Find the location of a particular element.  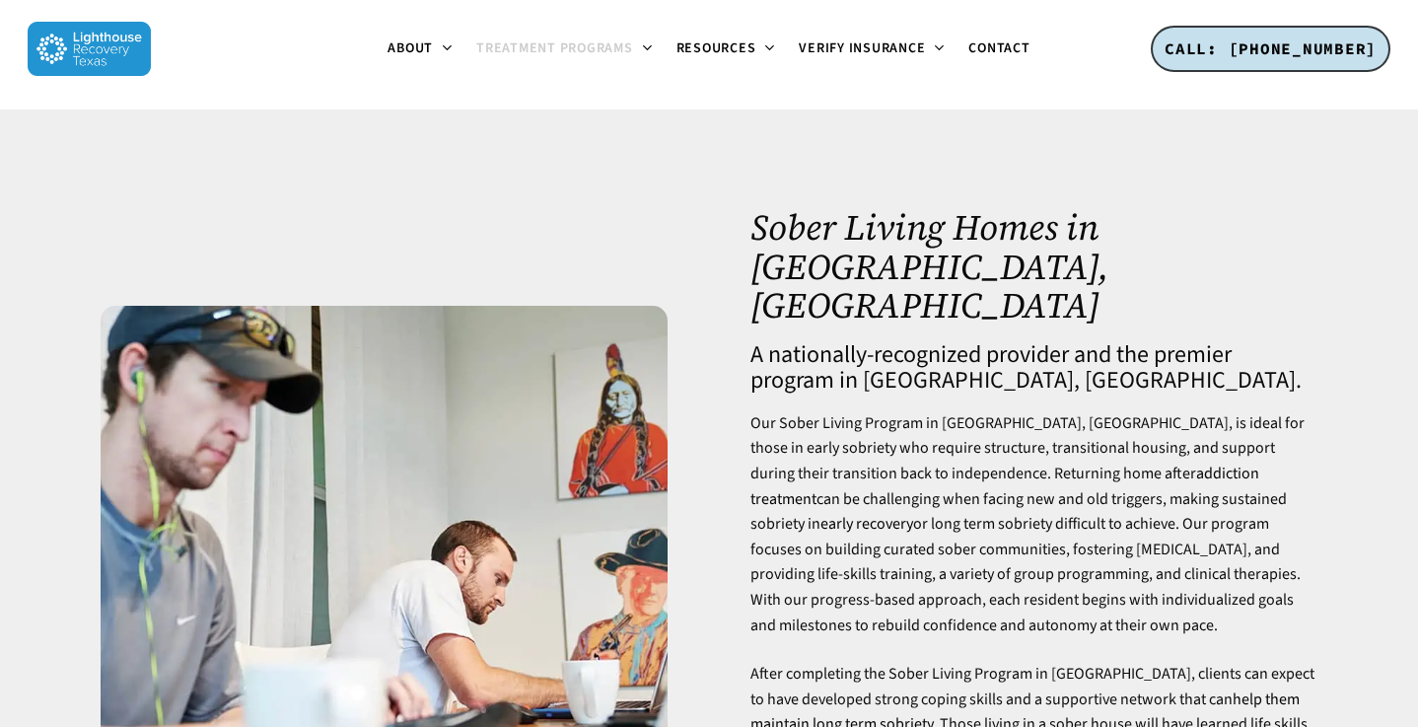

span: About is located at coordinates (410, 48).